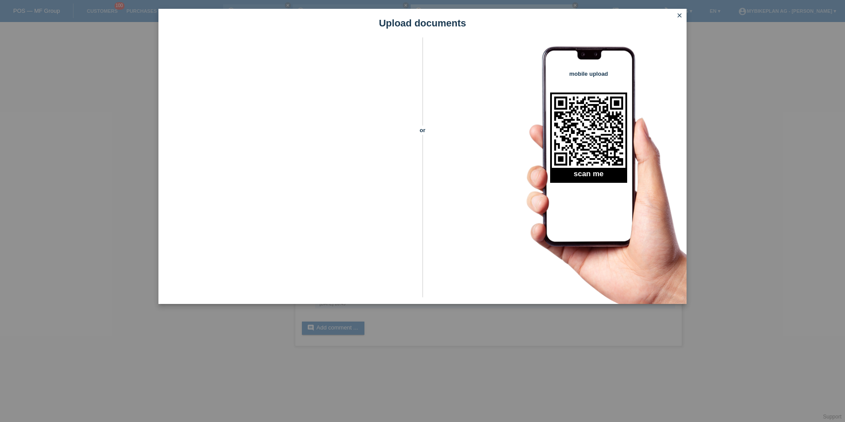  Describe the element at coordinates (423, 23) in the screenshot. I see `h1: Upload documents` at that location.